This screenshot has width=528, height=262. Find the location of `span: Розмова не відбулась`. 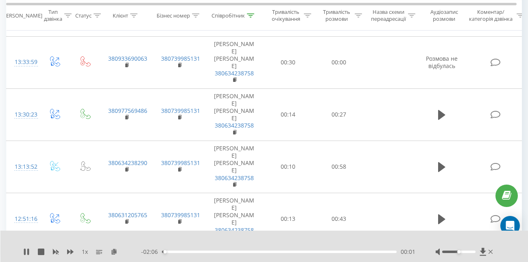

span: Розмова не відбулась is located at coordinates (442, 62).